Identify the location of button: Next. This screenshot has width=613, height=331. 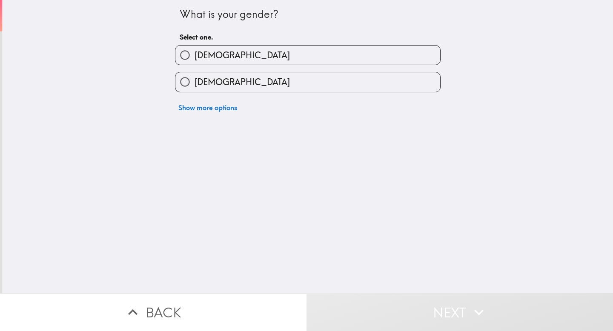
(460, 312).